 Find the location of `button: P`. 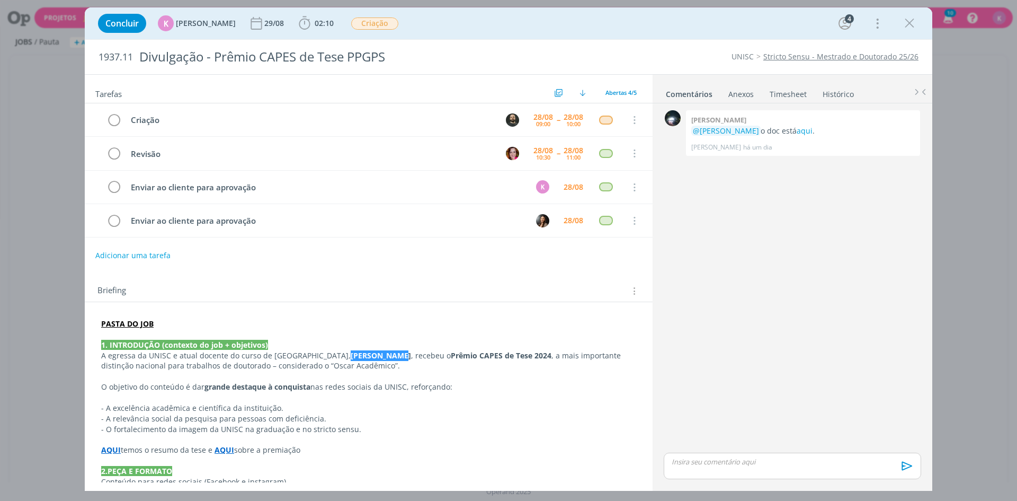

button: P is located at coordinates (512, 120).